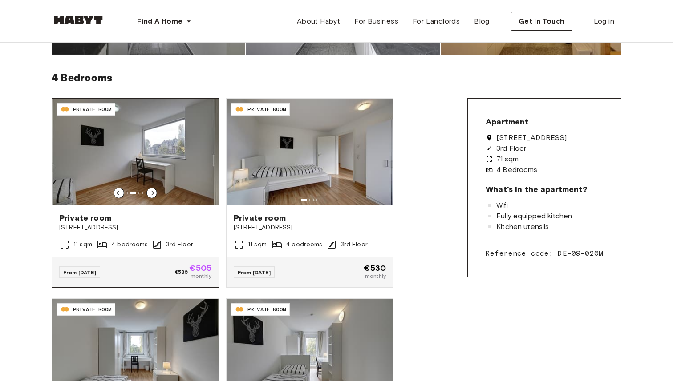 The width and height of the screenshot is (673, 381). I want to click on span: Apartment, so click(507, 122).